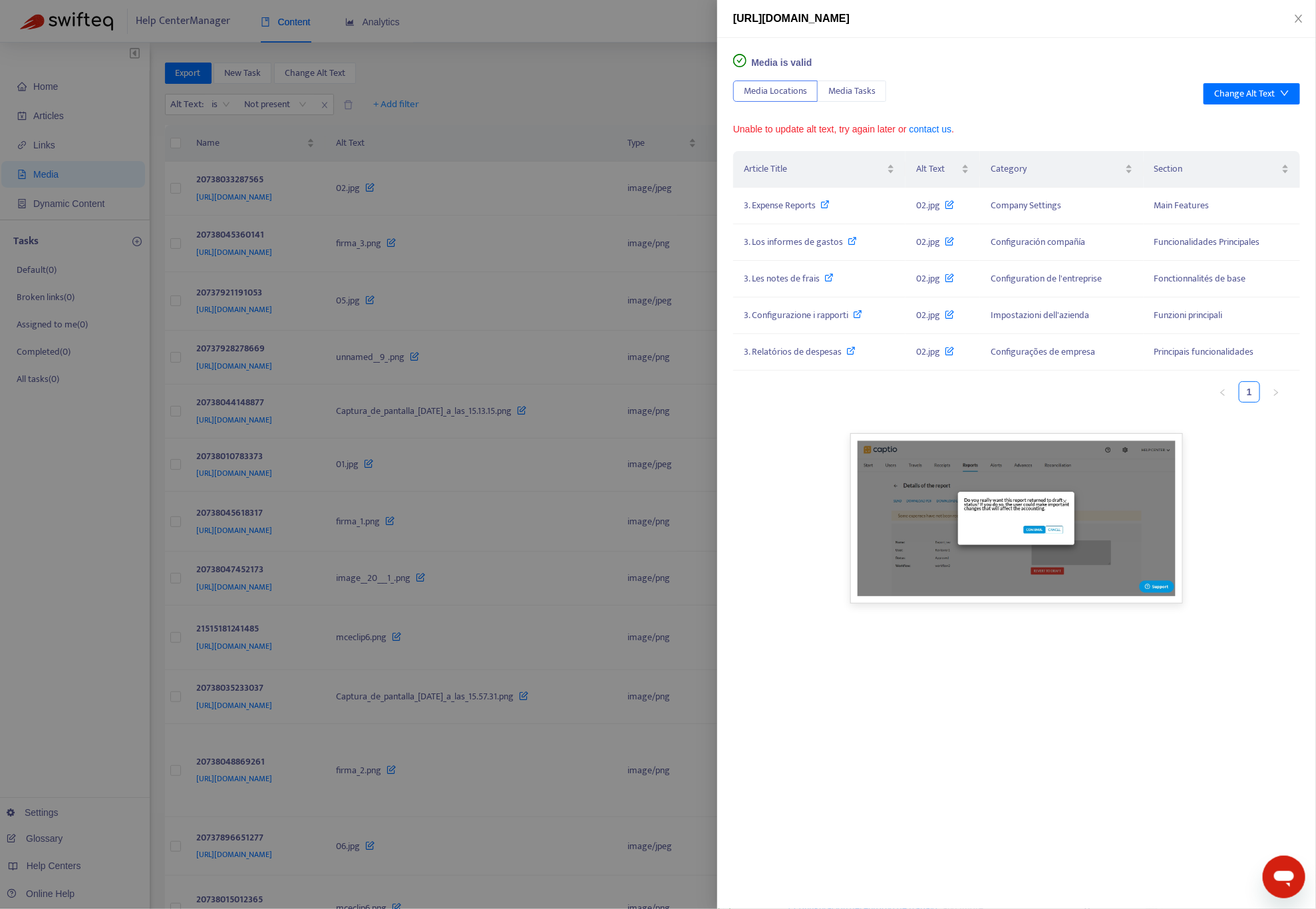 Image resolution: width=1316 pixels, height=909 pixels. Describe the element at coordinates (1223, 392) in the screenshot. I see `button: left` at that location.